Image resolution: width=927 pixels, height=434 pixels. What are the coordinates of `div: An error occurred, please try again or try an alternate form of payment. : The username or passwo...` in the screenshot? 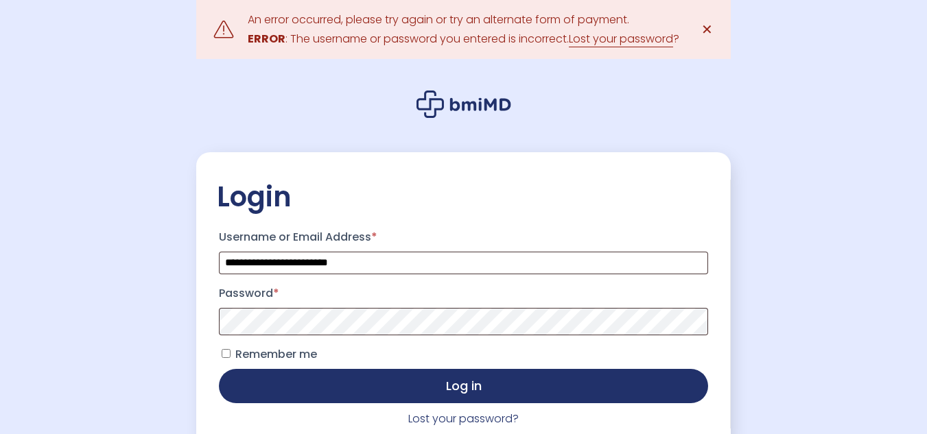 It's located at (463, 30).